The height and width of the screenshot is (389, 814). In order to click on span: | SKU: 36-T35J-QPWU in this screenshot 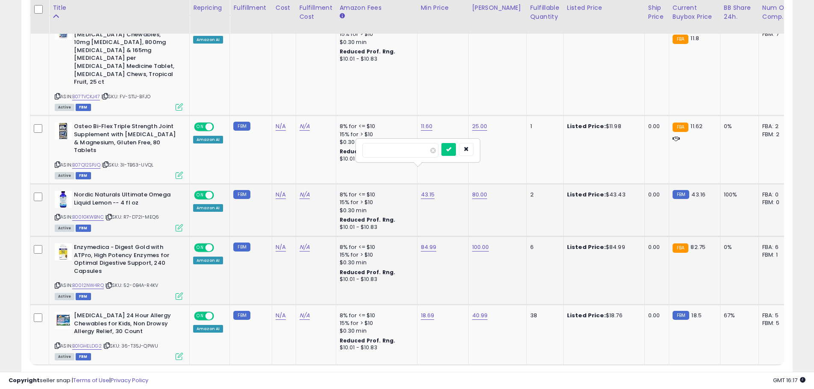, I will do `click(130, 346)`.